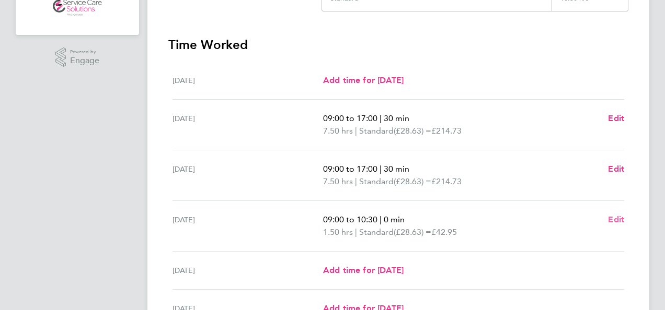 The height and width of the screenshot is (310, 665). Describe the element at coordinates (338, 232) in the screenshot. I see `span: 1.50 hrs` at that location.